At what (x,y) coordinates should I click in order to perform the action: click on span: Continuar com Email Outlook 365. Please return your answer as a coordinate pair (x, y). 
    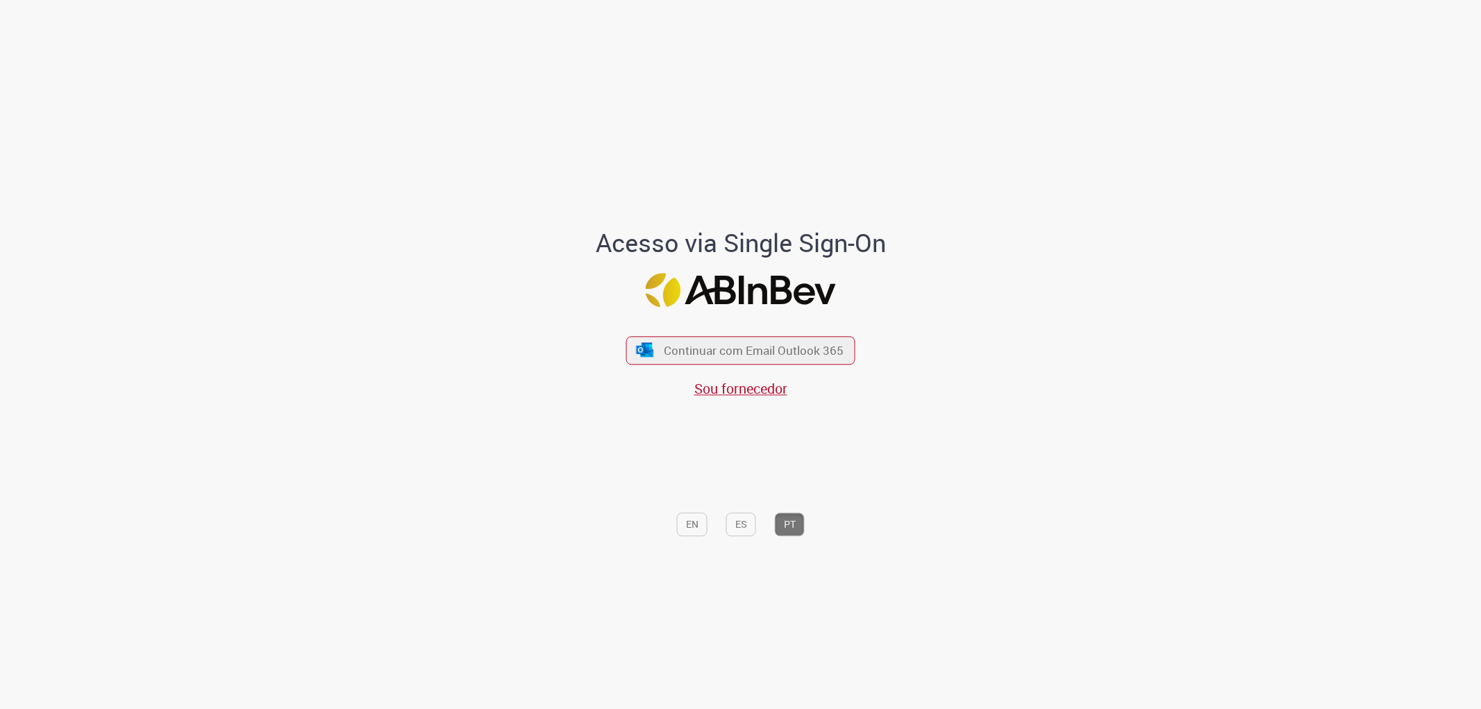
    Looking at the image, I should click on (754, 350).